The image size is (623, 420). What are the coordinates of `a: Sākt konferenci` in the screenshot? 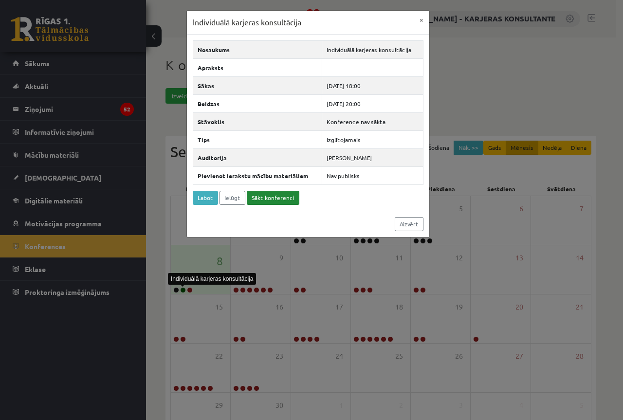 It's located at (273, 198).